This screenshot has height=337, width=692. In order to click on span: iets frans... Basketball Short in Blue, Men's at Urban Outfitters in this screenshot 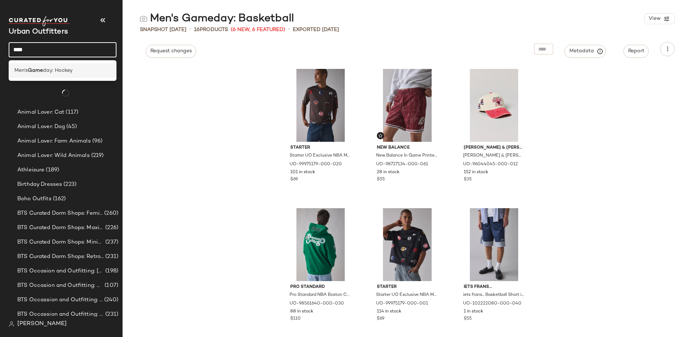, I will do `click(493, 295)`.